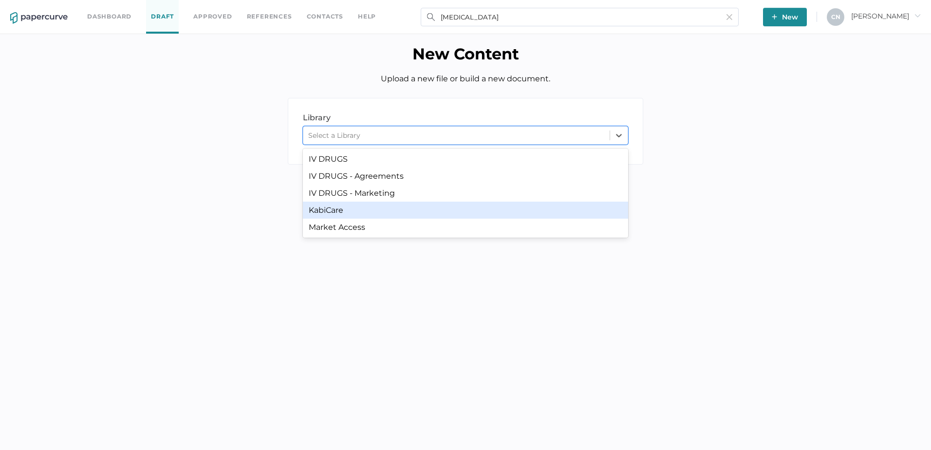  What do you see at coordinates (212, 17) in the screenshot?
I see `a: Approved` at bounding box center [212, 17].